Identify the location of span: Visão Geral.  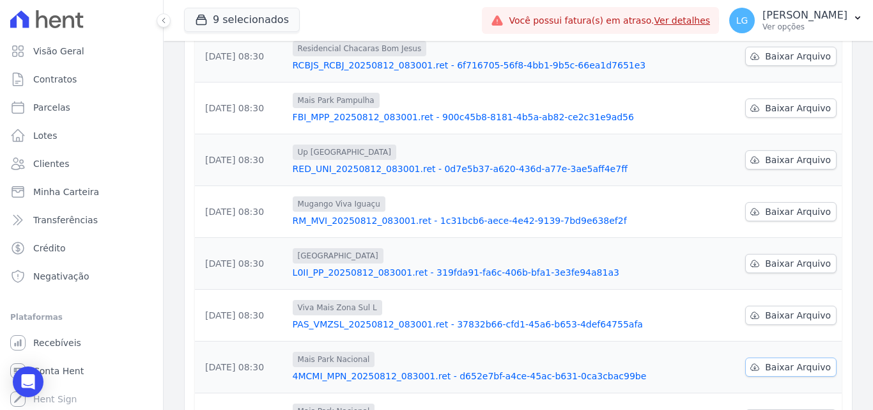
(59, 51).